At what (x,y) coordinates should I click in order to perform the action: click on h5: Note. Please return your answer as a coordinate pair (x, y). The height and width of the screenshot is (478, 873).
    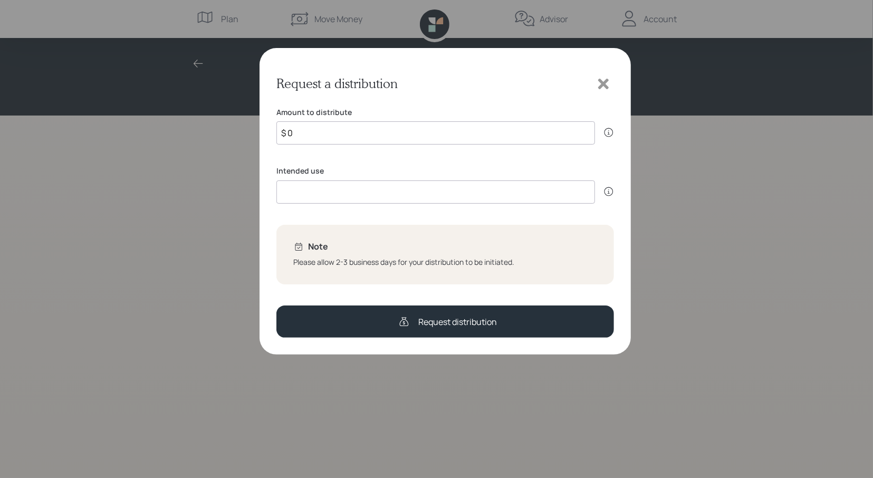
    Looking at the image, I should click on (318, 246).